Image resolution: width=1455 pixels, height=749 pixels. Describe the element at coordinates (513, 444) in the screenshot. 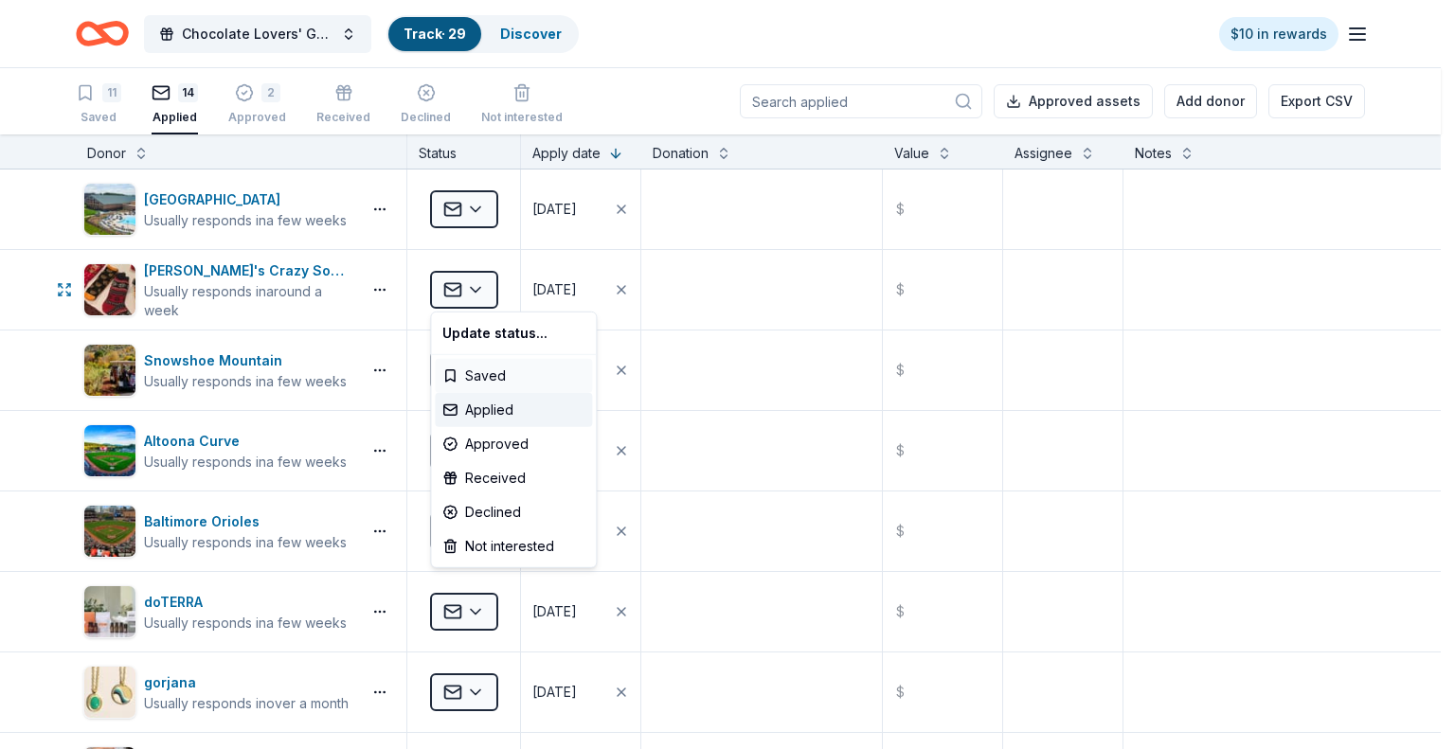

I see `div: Approved` at that location.